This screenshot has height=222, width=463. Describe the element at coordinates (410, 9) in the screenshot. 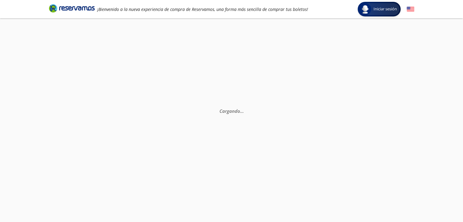

I see `button: English` at that location.